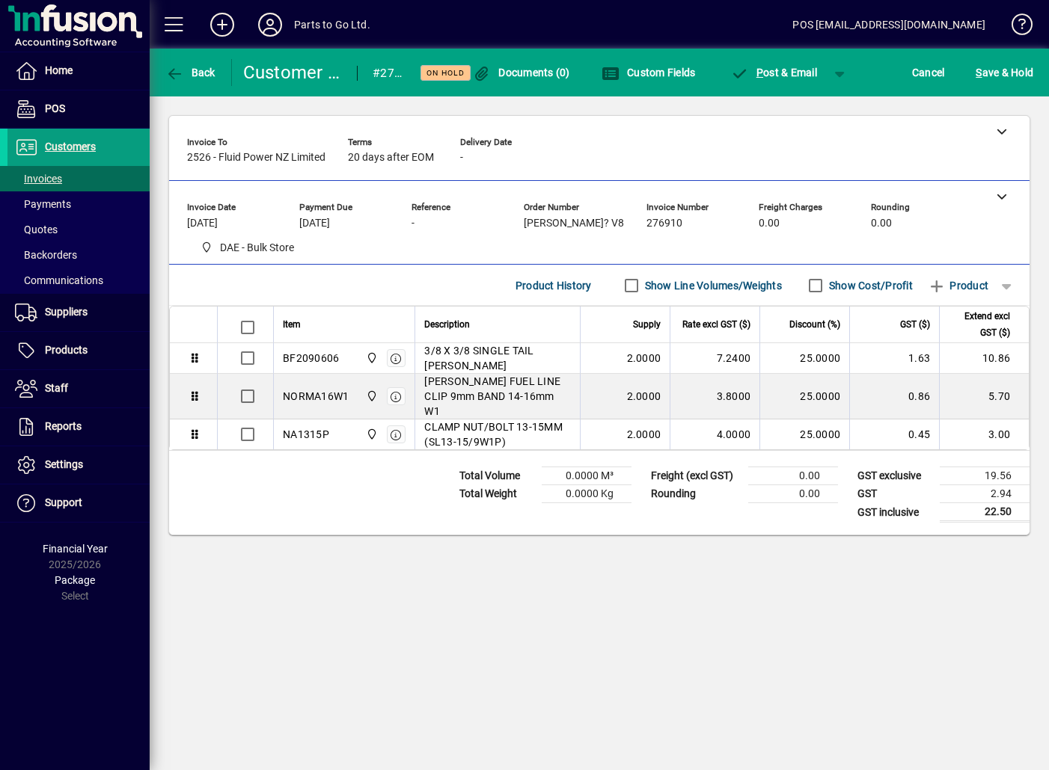  What do you see at coordinates (58, 70) in the screenshot?
I see `span: Home` at bounding box center [58, 70].